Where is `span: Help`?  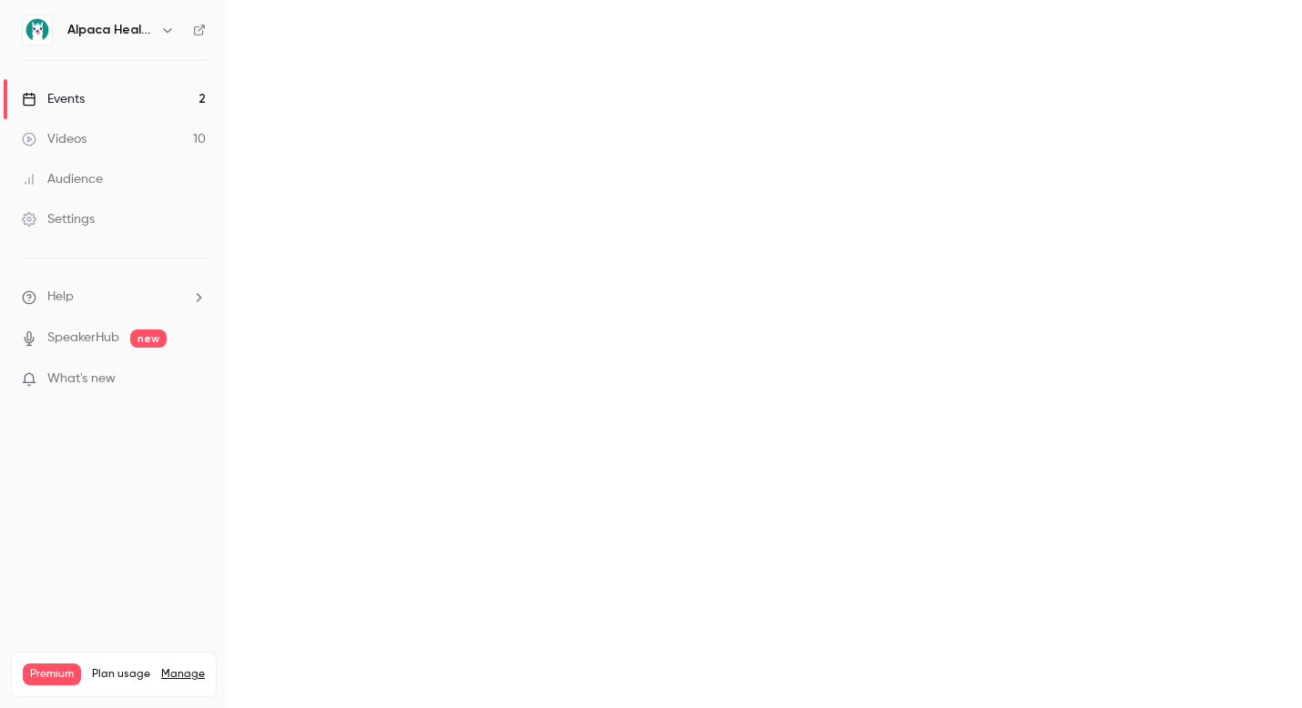
span: Help is located at coordinates (60, 297).